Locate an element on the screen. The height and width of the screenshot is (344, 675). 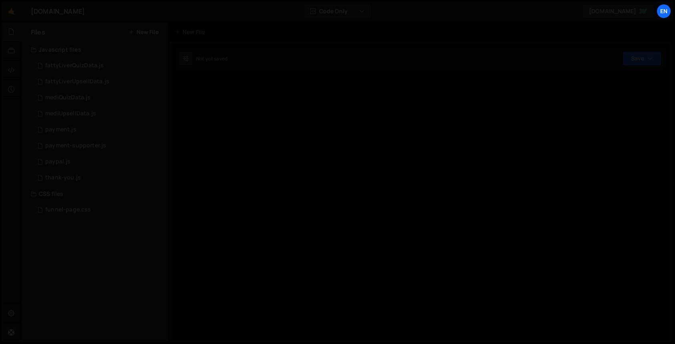
div: CSS files is located at coordinates (94, 194).